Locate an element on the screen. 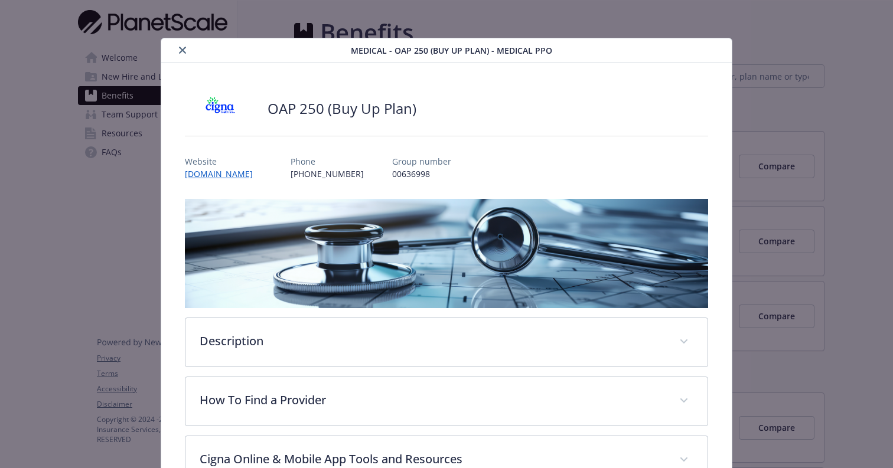  span: Medical - OAP 250 (Buy Up Plan) - Medical PPO is located at coordinates (451, 50).